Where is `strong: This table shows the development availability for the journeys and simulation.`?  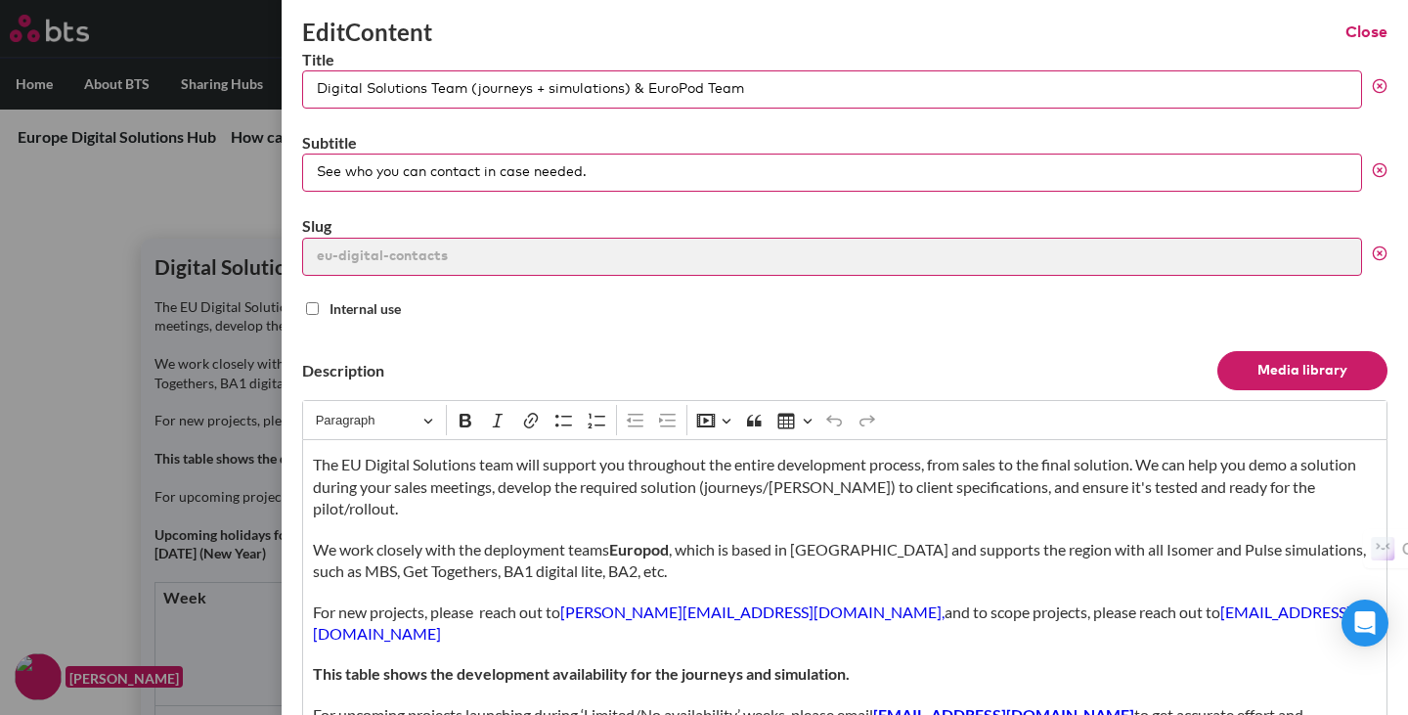
strong: This table shows the development availability for the journeys and simulation. is located at coordinates (581, 673).